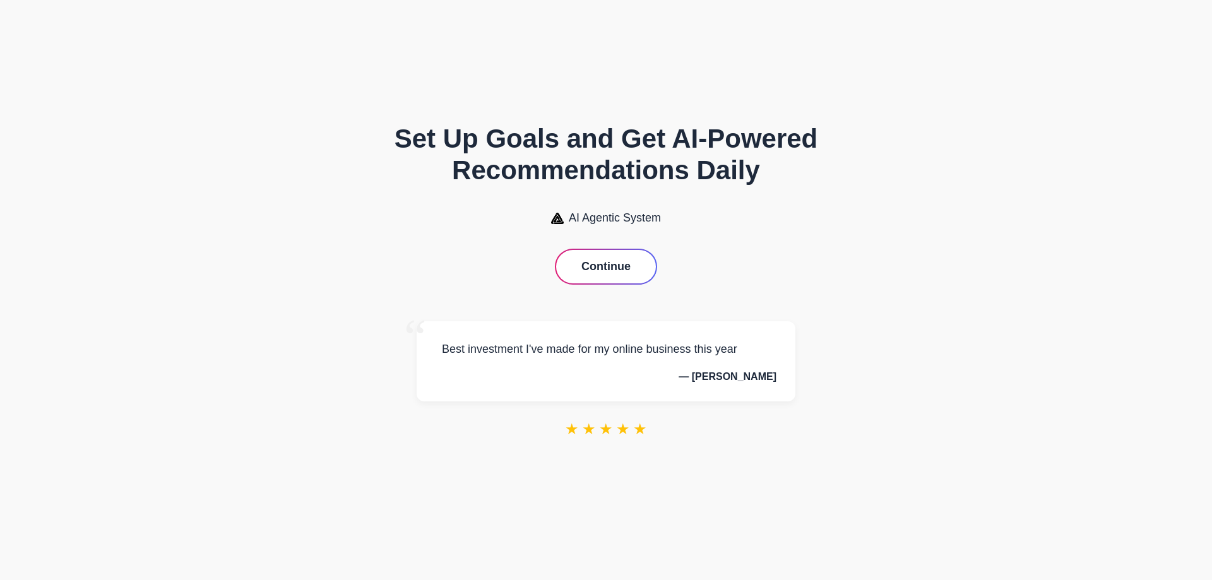 This screenshot has width=1212, height=580. I want to click on h1: Set Up Goals and Get AI-Powered Recommendations Daily, so click(606, 155).